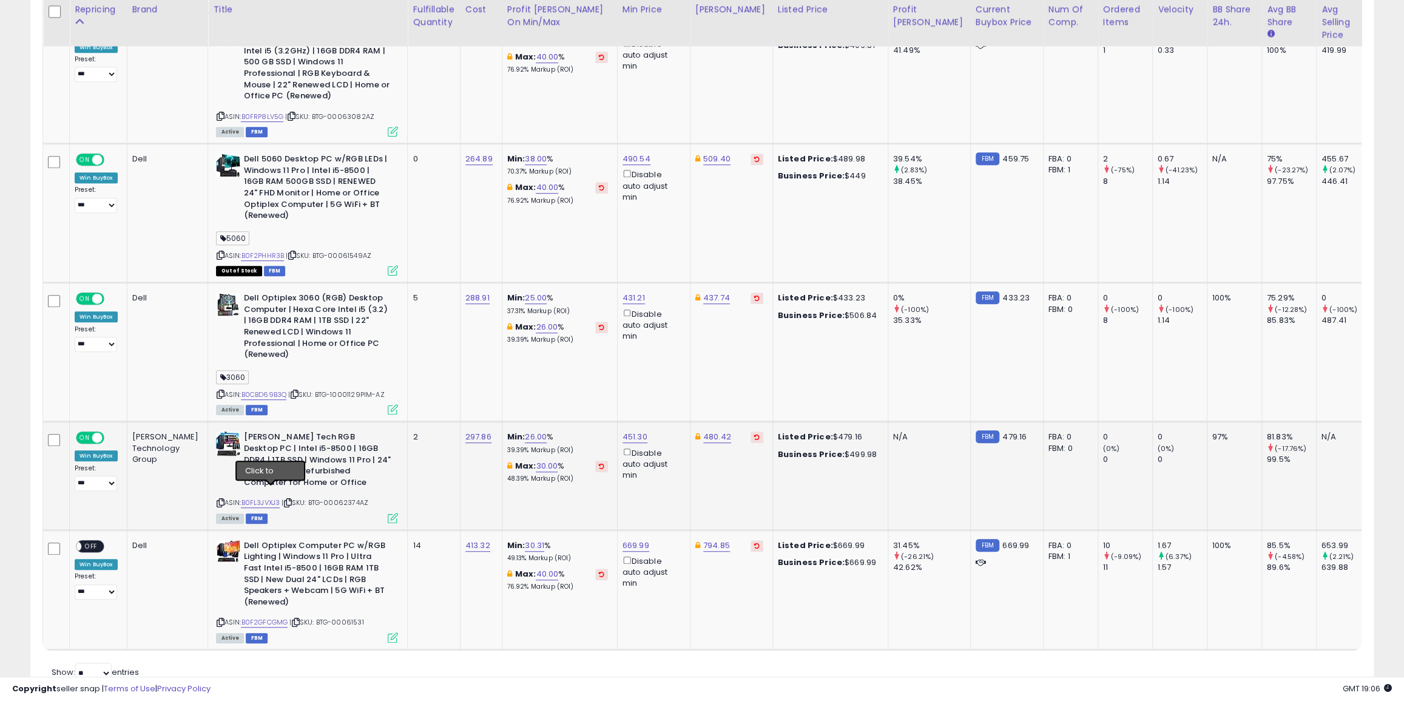 The width and height of the screenshot is (1404, 701). What do you see at coordinates (932, 159) in the screenshot?
I see `div: 39.54%` at bounding box center [932, 159].